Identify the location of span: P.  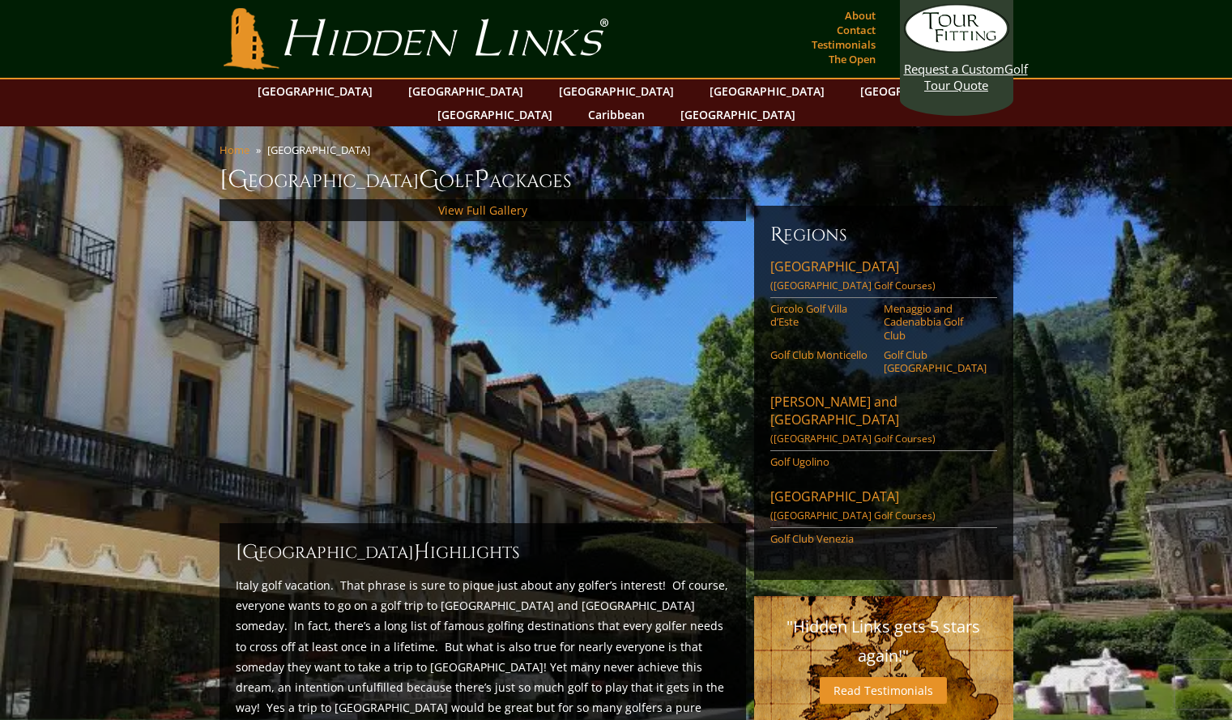
(481, 180).